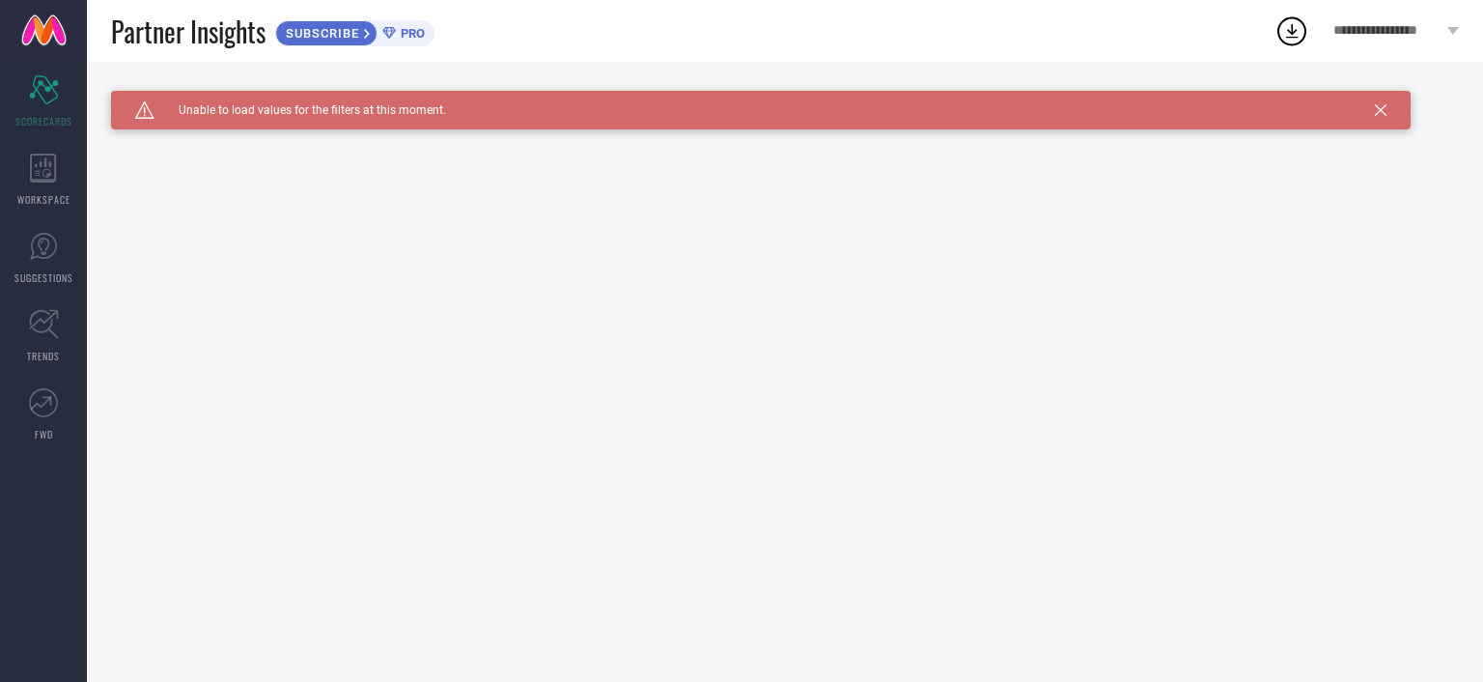 The width and height of the screenshot is (1483, 682). Describe the element at coordinates (43, 434) in the screenshot. I see `span: FWD` at that location.